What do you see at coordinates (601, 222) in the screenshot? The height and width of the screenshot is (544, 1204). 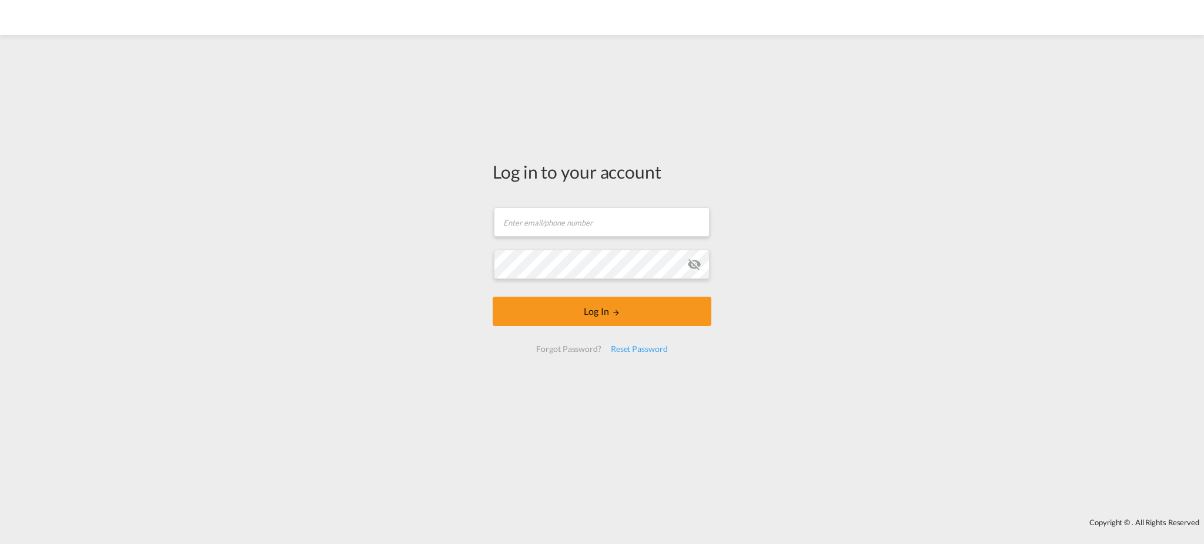 I see `input: Enter email/phone number` at bounding box center [601, 222].